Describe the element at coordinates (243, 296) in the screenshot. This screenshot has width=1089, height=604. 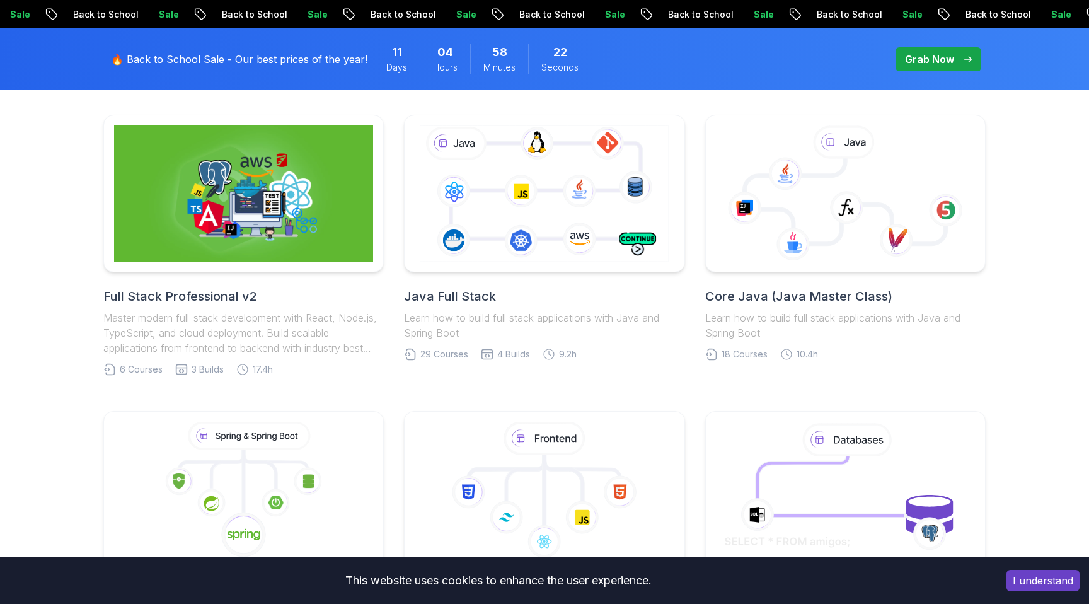
I see `h2: Full Stack Professional v2` at that location.